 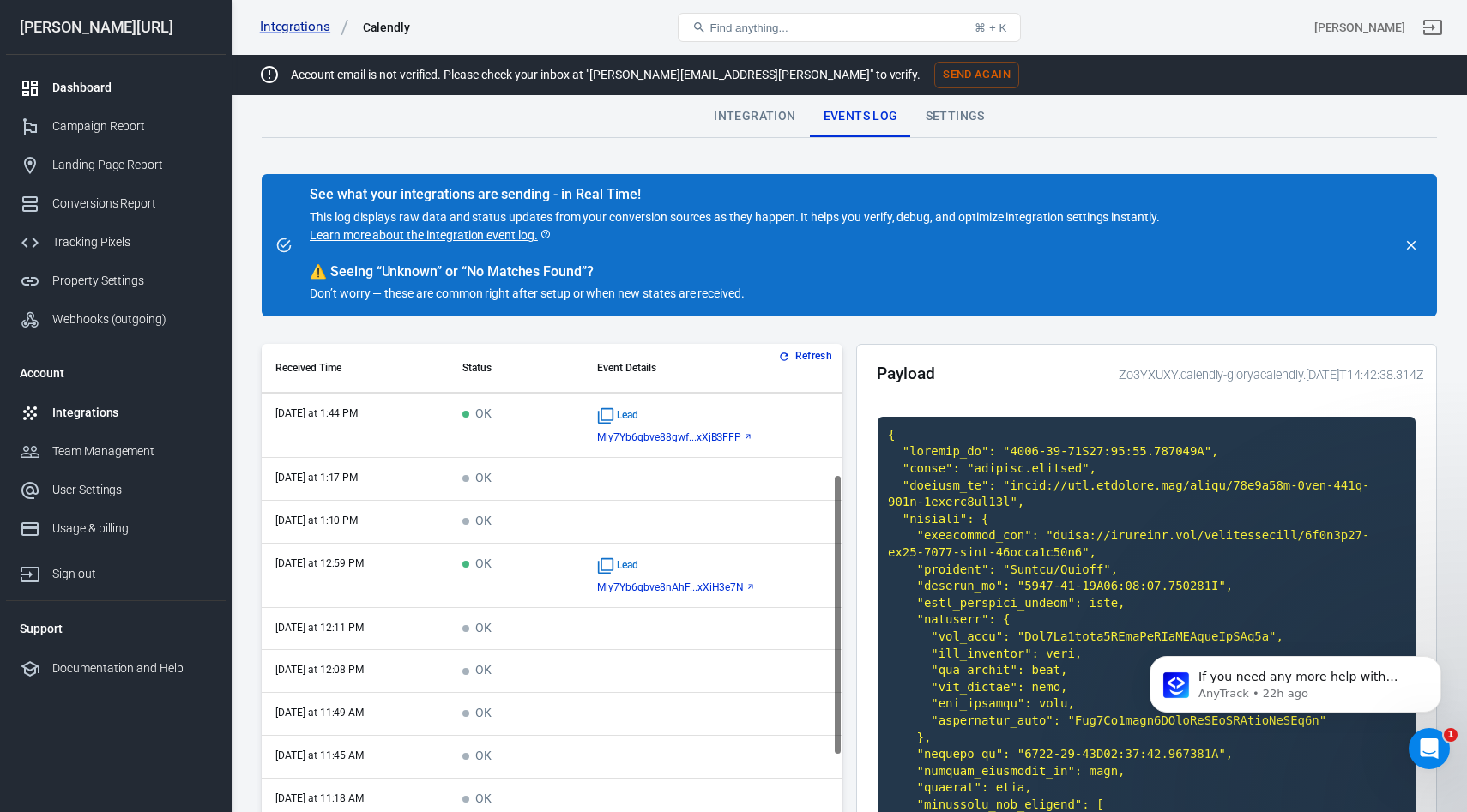 I want to click on div: Dashboard, so click(x=132, y=87).